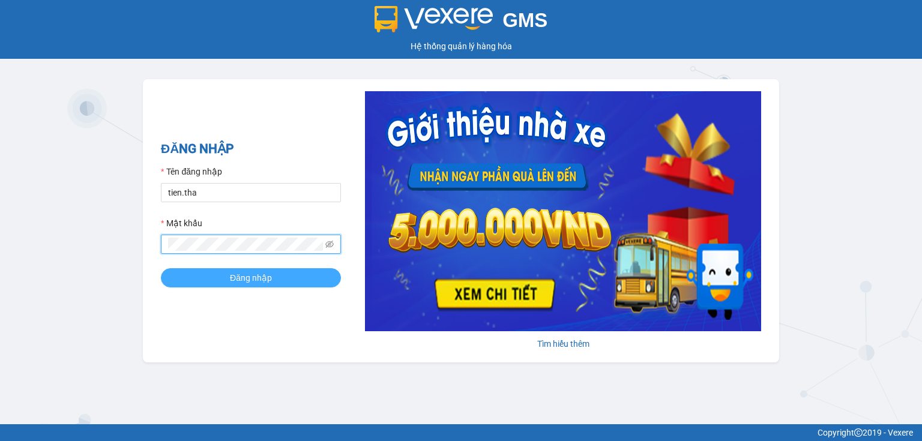 This screenshot has width=922, height=441. Describe the element at coordinates (563, 211) in the screenshot. I see `img: banner-0` at that location.